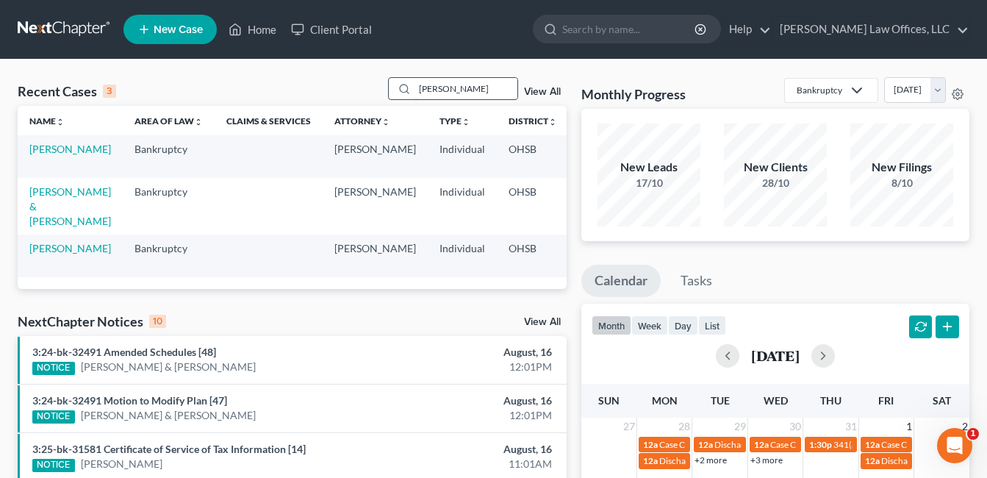 This screenshot has width=987, height=478. What do you see at coordinates (252, 29) in the screenshot?
I see `a: Home` at bounding box center [252, 29].